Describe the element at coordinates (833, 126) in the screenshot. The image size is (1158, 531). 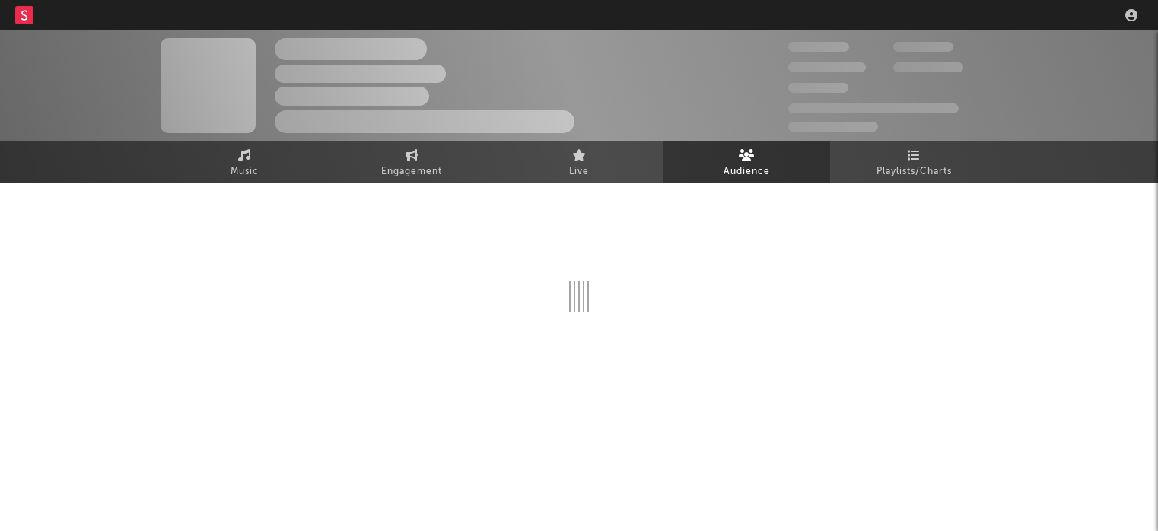
I see `span: Jump Score: 85.0` at that location.